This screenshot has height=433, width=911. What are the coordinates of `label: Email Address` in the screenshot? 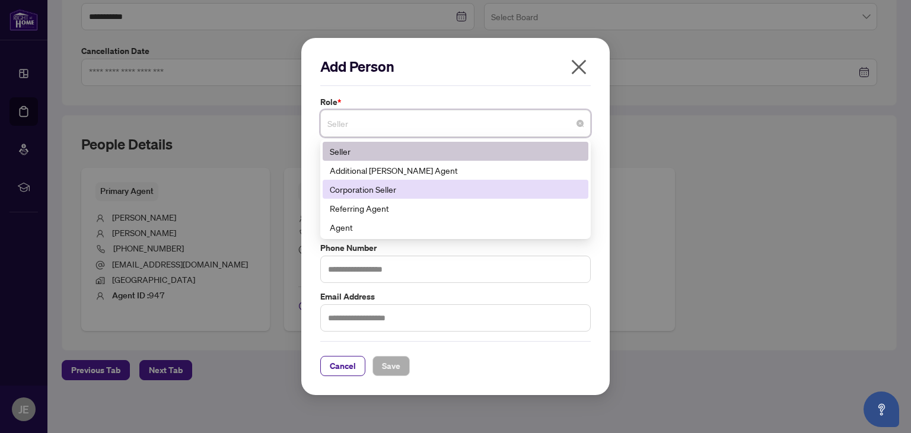 It's located at (456, 297).